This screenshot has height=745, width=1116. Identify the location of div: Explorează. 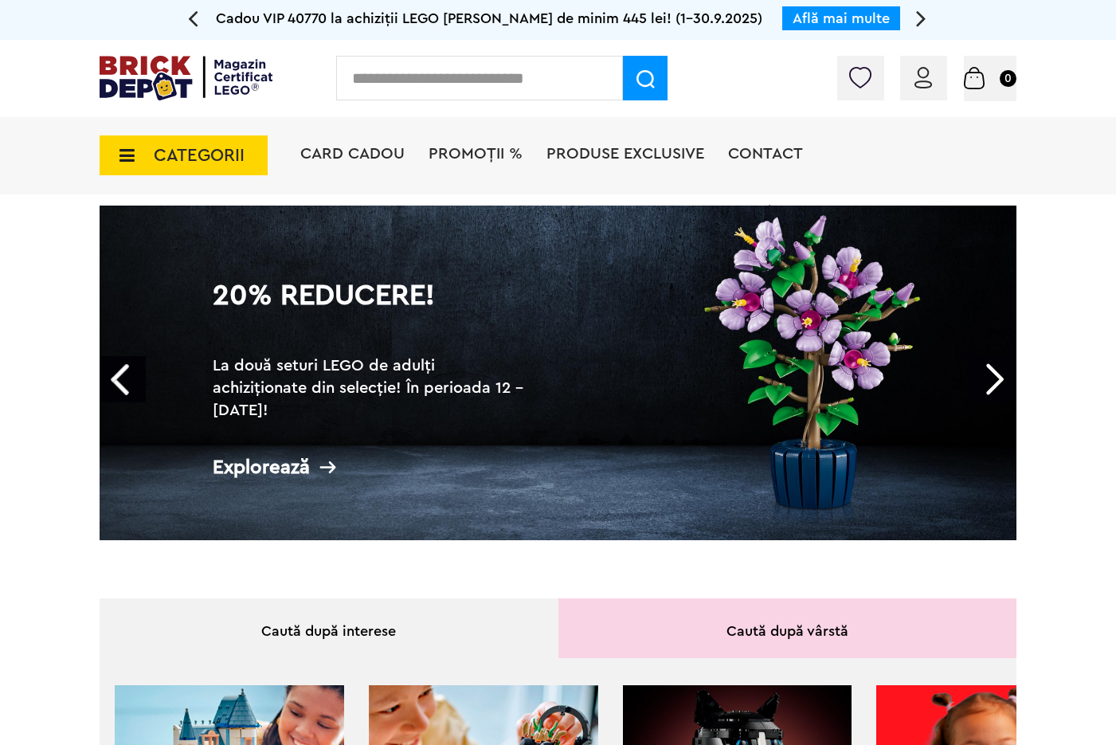
(372, 467).